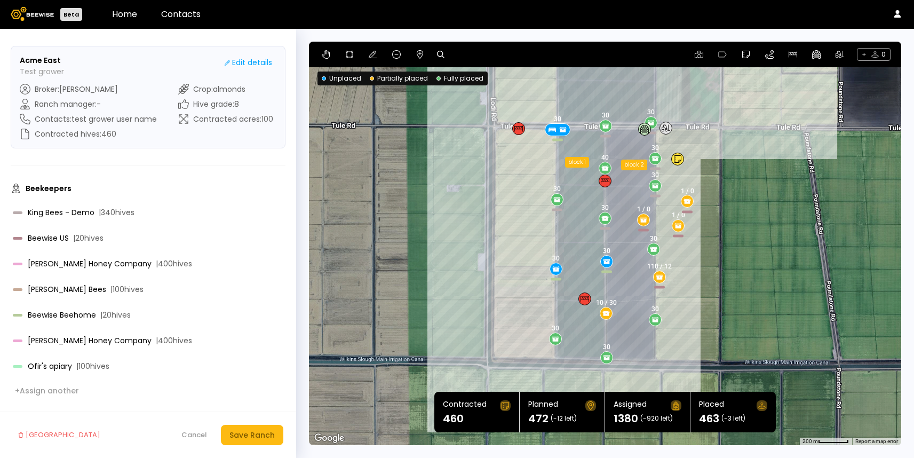 The image size is (914, 458). I want to click on span: 200 m, so click(810, 441).